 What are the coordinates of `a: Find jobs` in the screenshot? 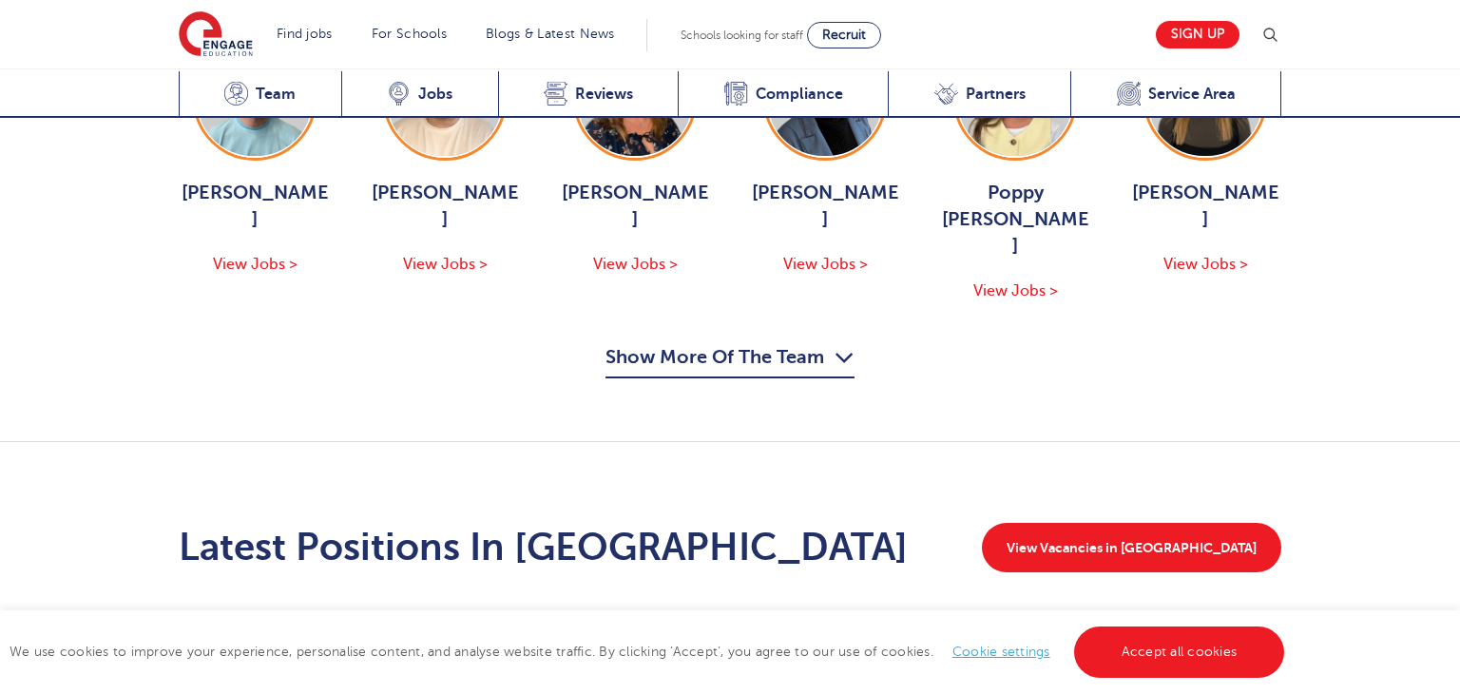 It's located at (304, 33).